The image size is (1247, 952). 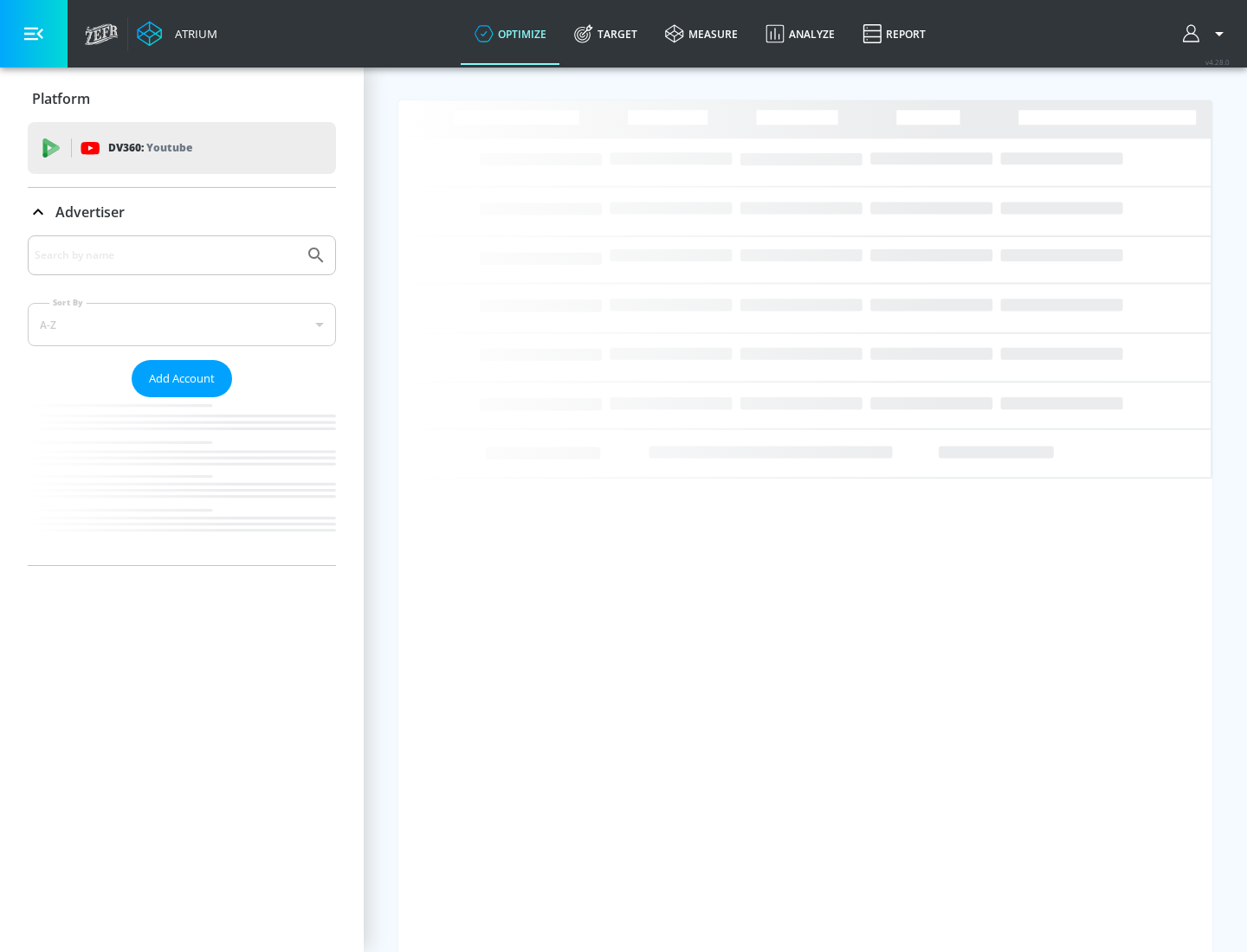 What do you see at coordinates (68, 302) in the screenshot?
I see `label: Sort By` at bounding box center [68, 302].